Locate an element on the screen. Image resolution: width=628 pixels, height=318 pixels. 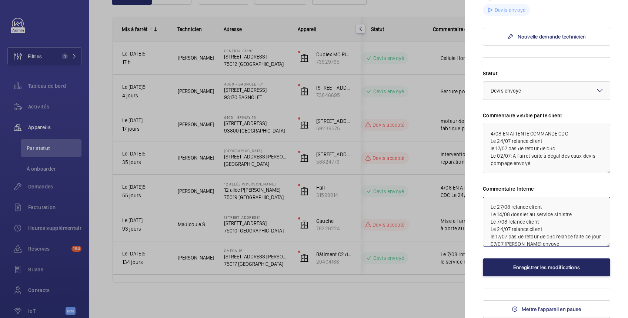
span: Mettre l'appareil en pause is located at coordinates (551, 309).